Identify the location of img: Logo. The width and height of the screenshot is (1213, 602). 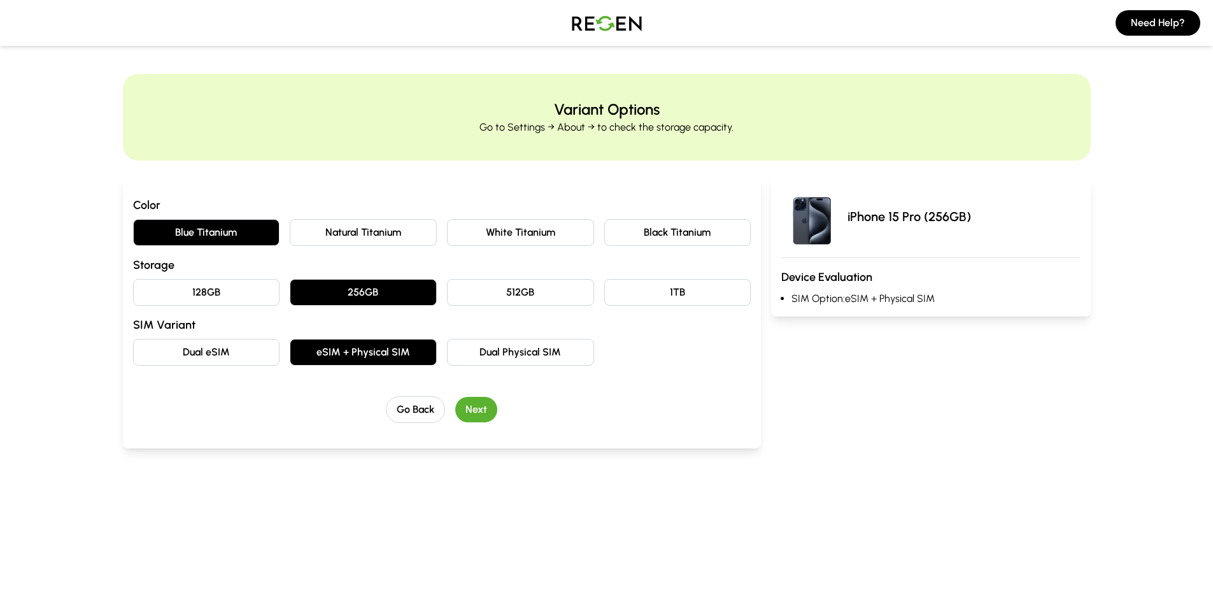
(607, 23).